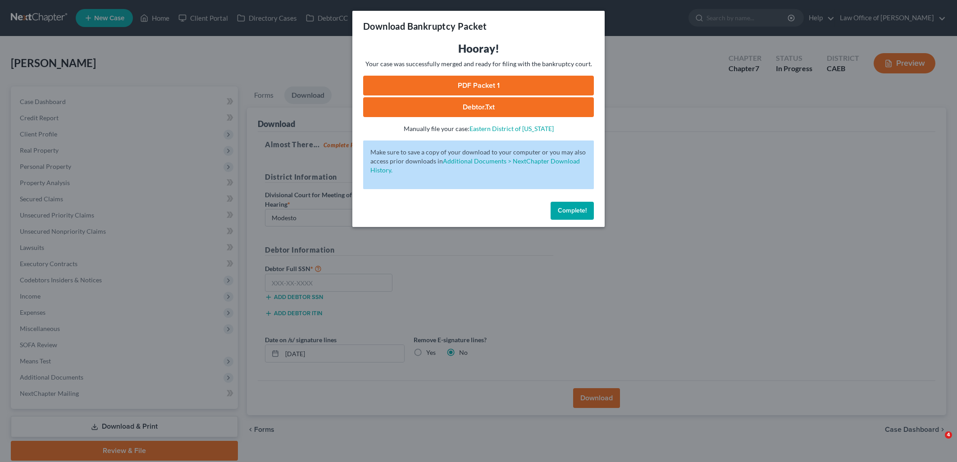 The width and height of the screenshot is (957, 462). Describe the element at coordinates (479, 129) in the screenshot. I see `p: Manually file your case:` at that location.